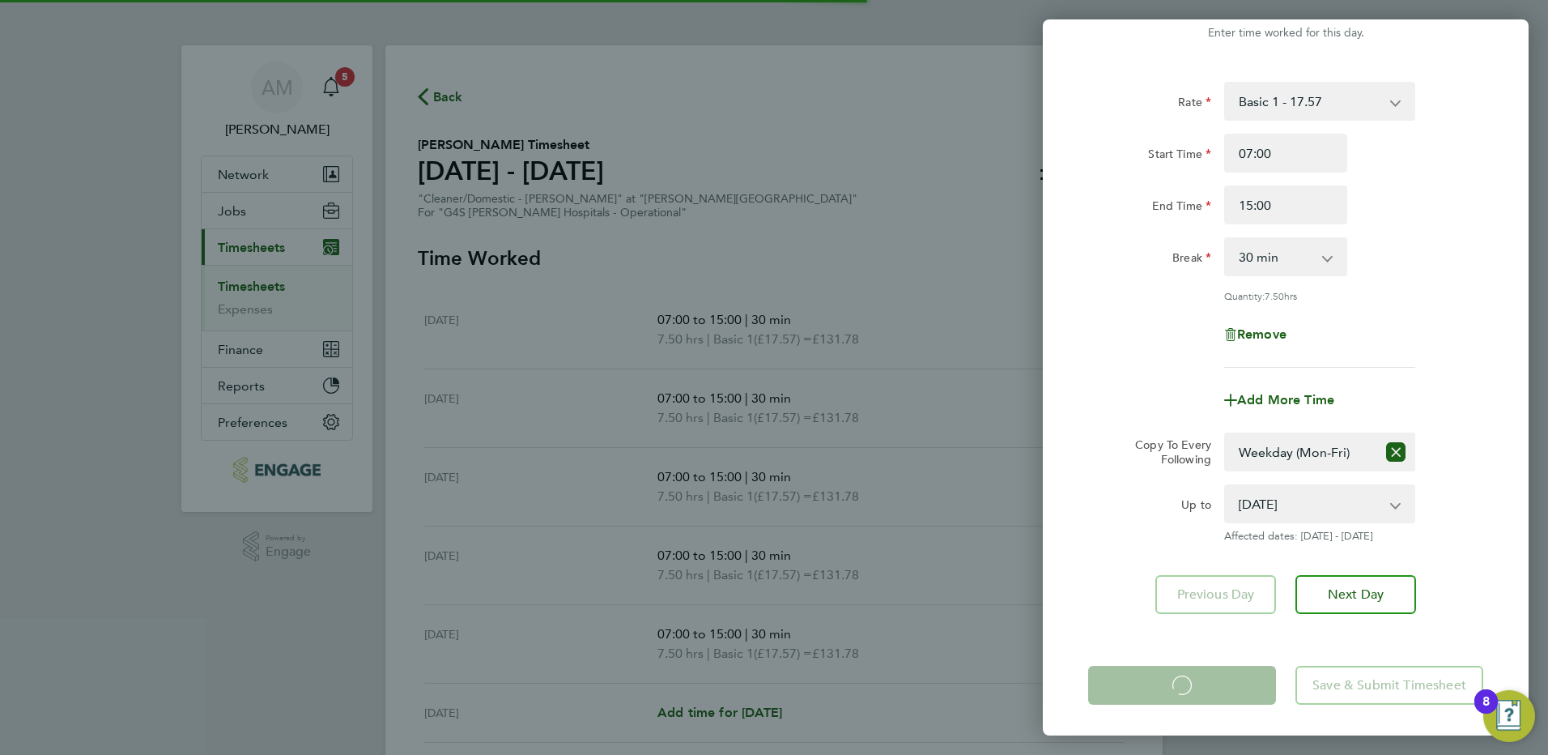  Describe the element at coordinates (1255, 334) in the screenshot. I see `button: Remove` at that location.